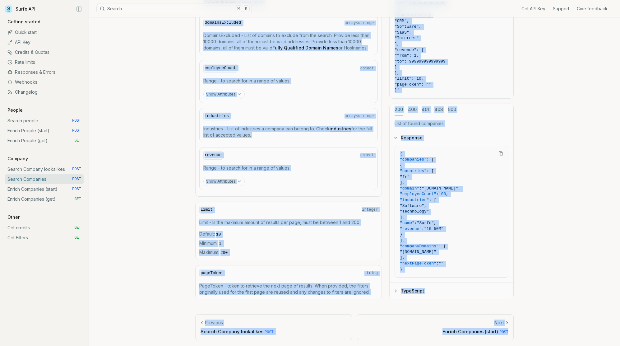  What do you see at coordinates (412, 109) in the screenshot?
I see `button: 400` at bounding box center [412, 109].